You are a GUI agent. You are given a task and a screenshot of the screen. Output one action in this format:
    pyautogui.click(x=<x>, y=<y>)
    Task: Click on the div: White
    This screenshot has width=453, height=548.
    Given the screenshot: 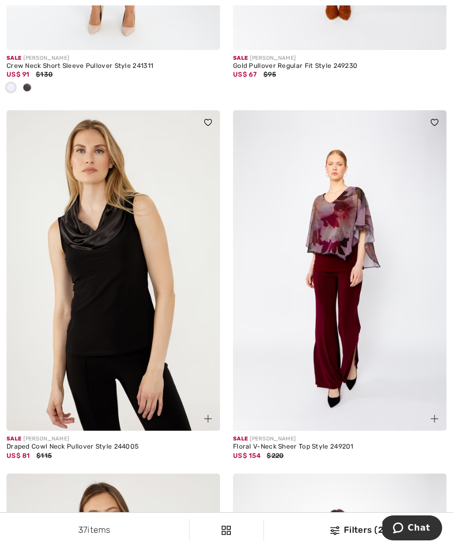 What is the action you would take?
    pyautogui.click(x=11, y=88)
    